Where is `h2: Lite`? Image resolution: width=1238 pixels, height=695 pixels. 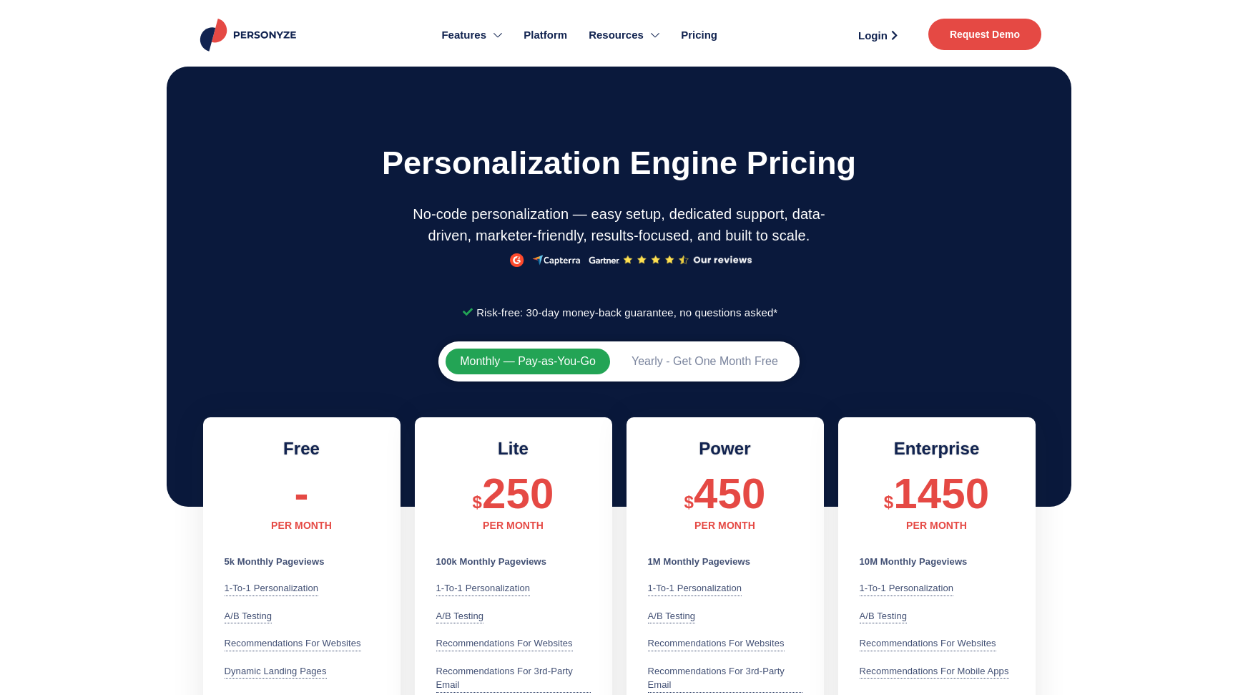 h2: Lite is located at coordinates (514, 449).